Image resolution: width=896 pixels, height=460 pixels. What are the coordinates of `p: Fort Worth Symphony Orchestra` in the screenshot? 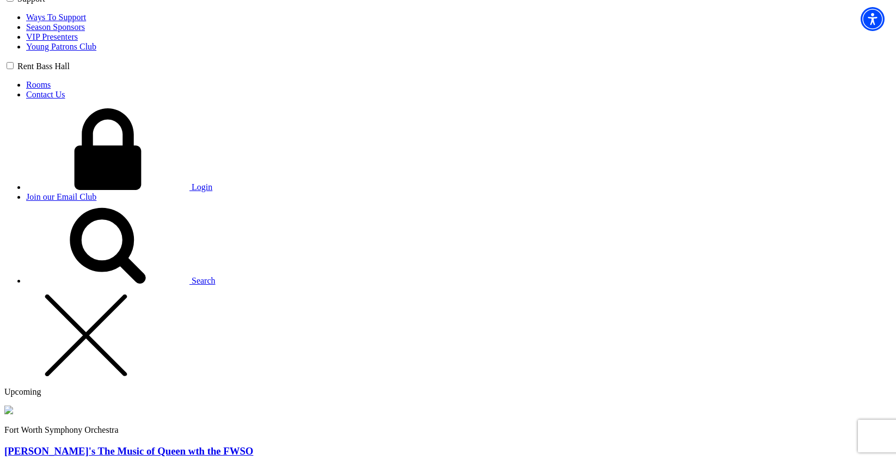 It's located at (448, 430).